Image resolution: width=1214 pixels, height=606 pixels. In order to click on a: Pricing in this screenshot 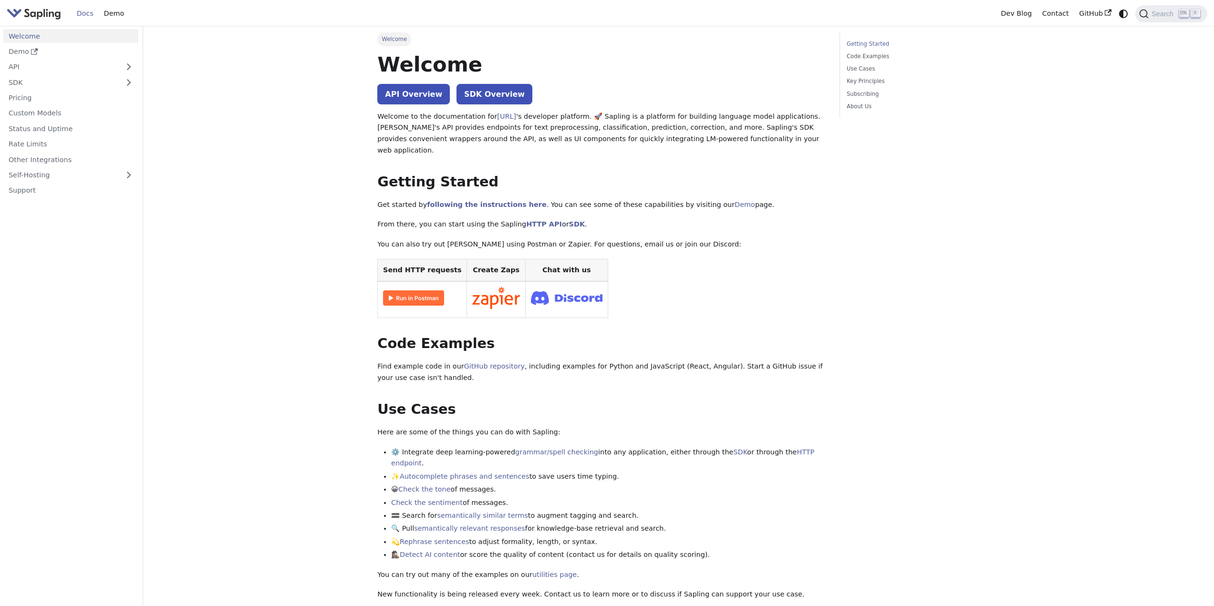, I will do `click(71, 98)`.